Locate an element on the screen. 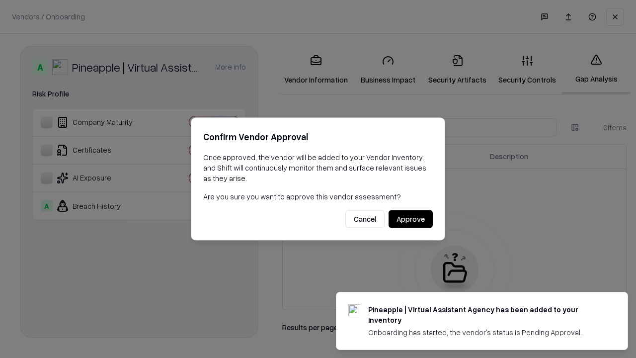  p: Once approved, the vendor will be added to your Vendor Inventory, and Shift will continuously mon... is located at coordinates (318, 168).